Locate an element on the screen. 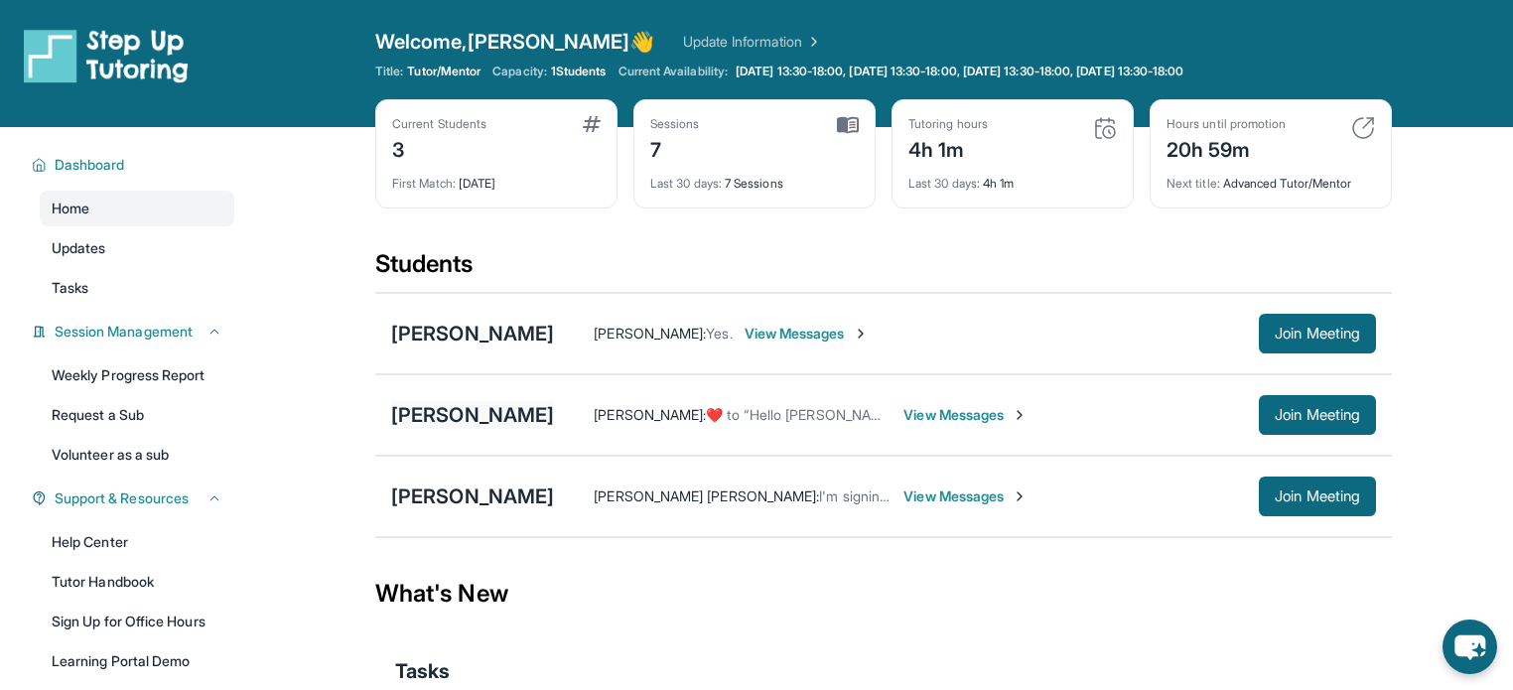 The height and width of the screenshot is (690, 1513). span: Dashboard is located at coordinates (89, 165).